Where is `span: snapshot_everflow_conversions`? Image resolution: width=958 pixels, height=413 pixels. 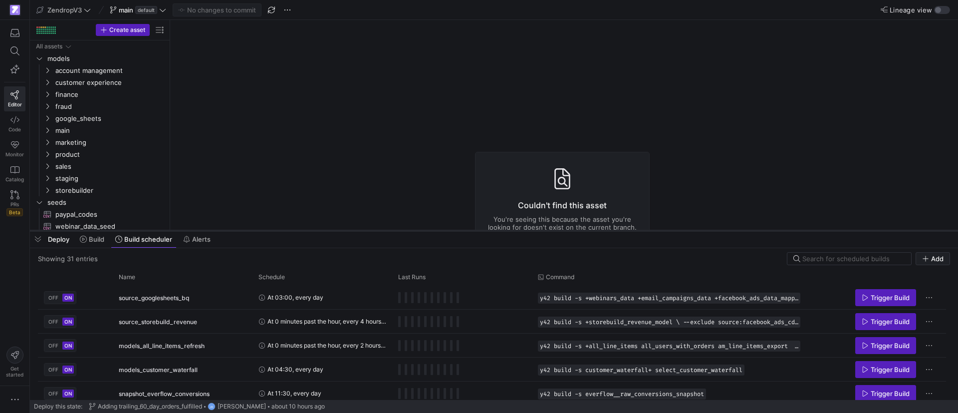
span: snapshot_everflow_conversions is located at coordinates (164, 393).